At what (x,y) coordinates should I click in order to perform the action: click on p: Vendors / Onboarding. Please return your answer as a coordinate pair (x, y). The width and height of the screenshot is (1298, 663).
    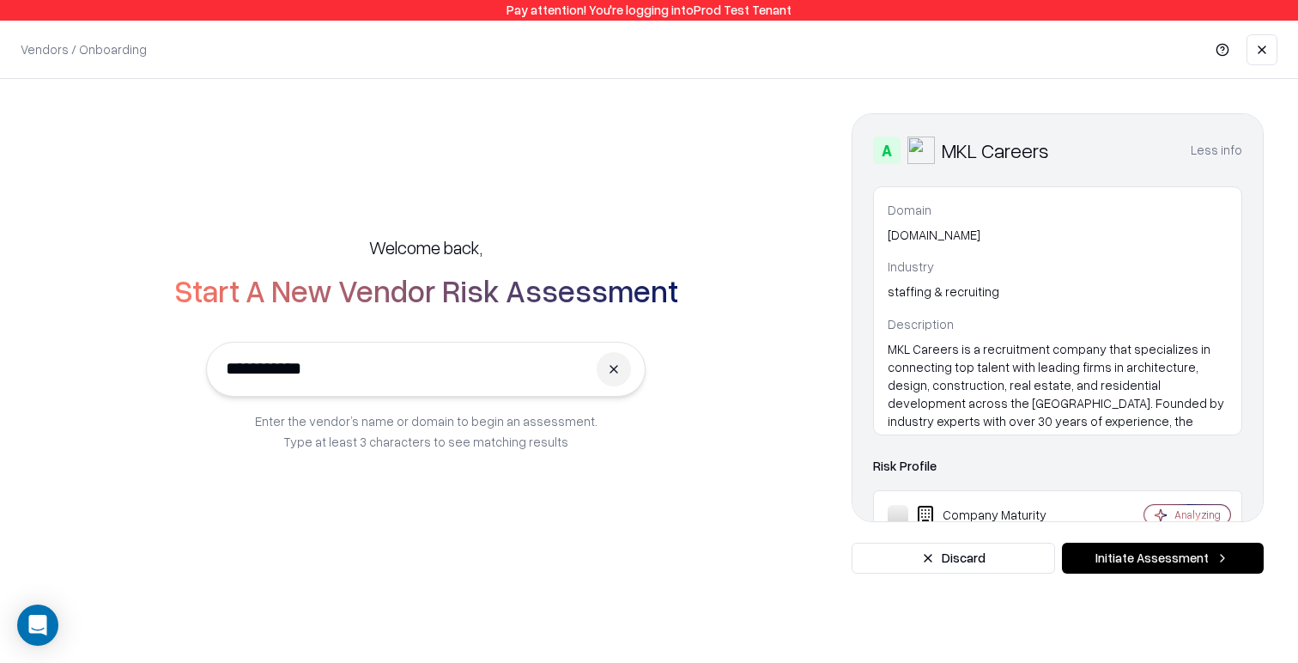
    Looking at the image, I should click on (83, 49).